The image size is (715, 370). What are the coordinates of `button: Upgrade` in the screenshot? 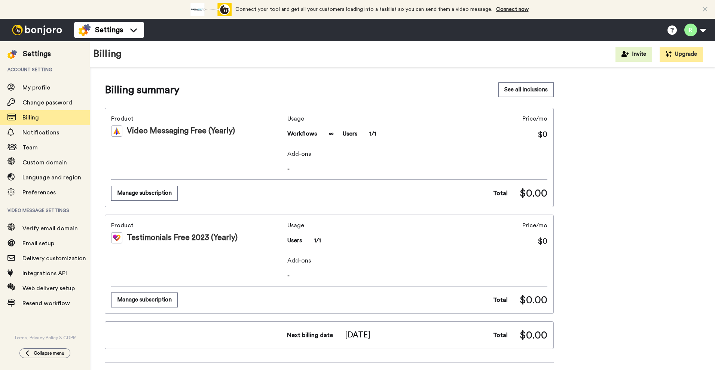 It's located at (682, 54).